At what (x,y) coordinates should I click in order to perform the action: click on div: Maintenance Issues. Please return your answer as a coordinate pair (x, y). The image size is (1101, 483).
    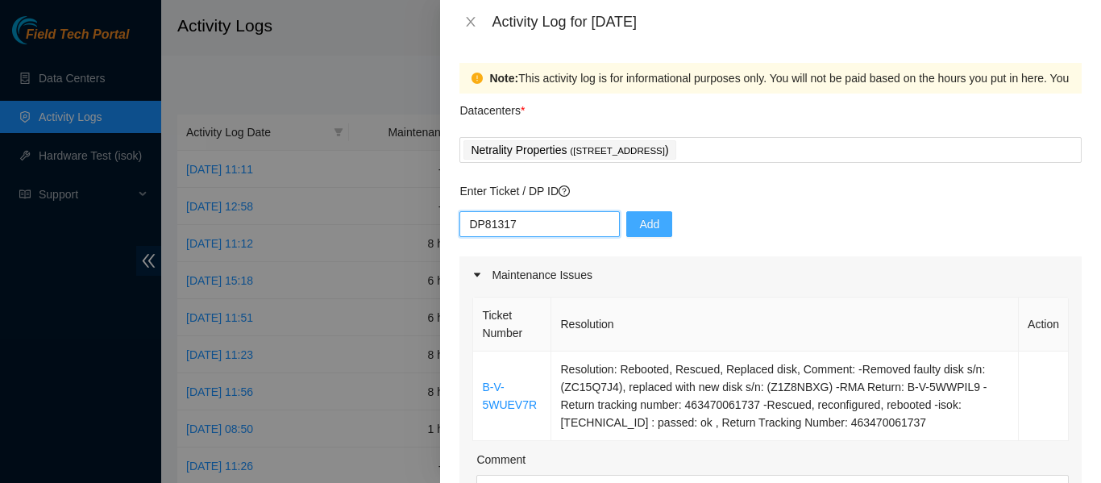
    Looking at the image, I should click on (771, 275).